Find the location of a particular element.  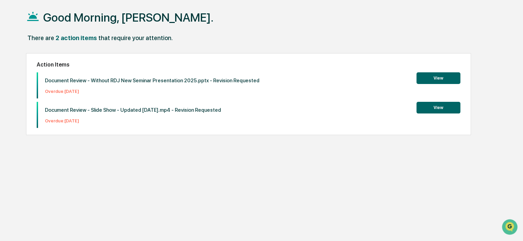

div: We're available if you need us! is located at coordinates (55, 62).